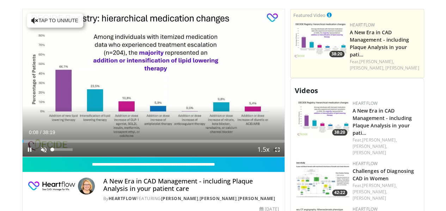 This screenshot has width=446, height=211. I want to click on img: 65719914-b9df-436f-8749-217792de2567.150x105_q85_crop-smart_upscale.jpg, so click(323, 179).